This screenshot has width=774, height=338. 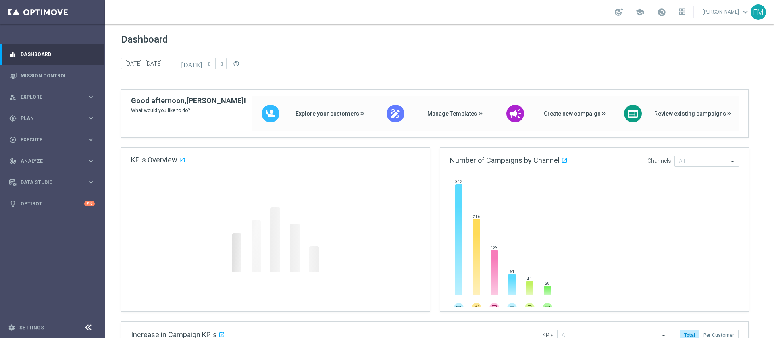 What do you see at coordinates (52, 97) in the screenshot?
I see `button: person_search Explore keyboard_arrow_right` at bounding box center [52, 97].